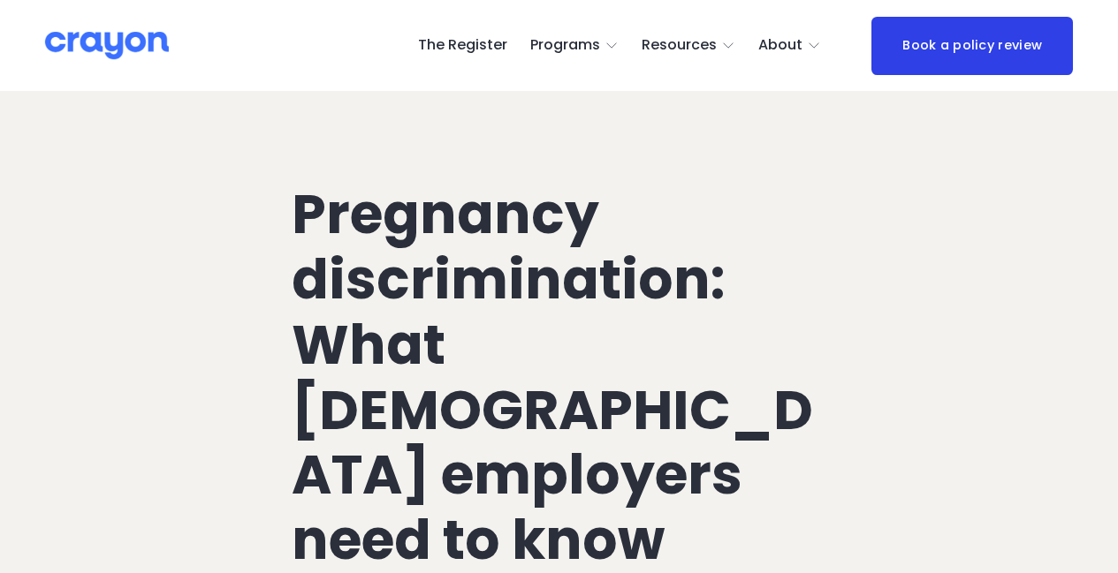  What do you see at coordinates (462, 46) in the screenshot?
I see `a: The Register` at bounding box center [462, 46].